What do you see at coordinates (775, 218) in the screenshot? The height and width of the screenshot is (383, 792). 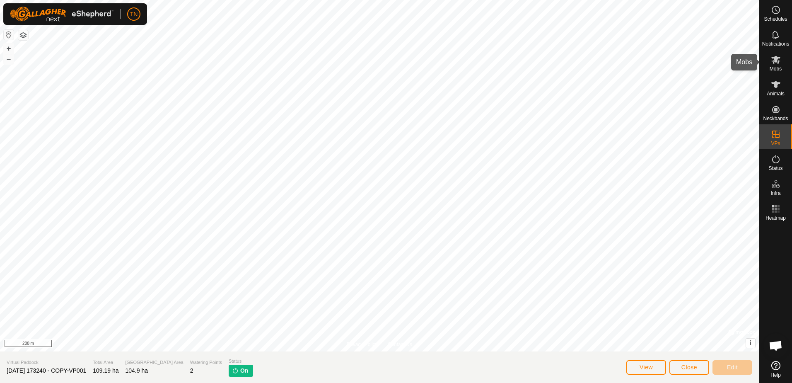 I see `span: Heatmap` at bounding box center [775, 218].